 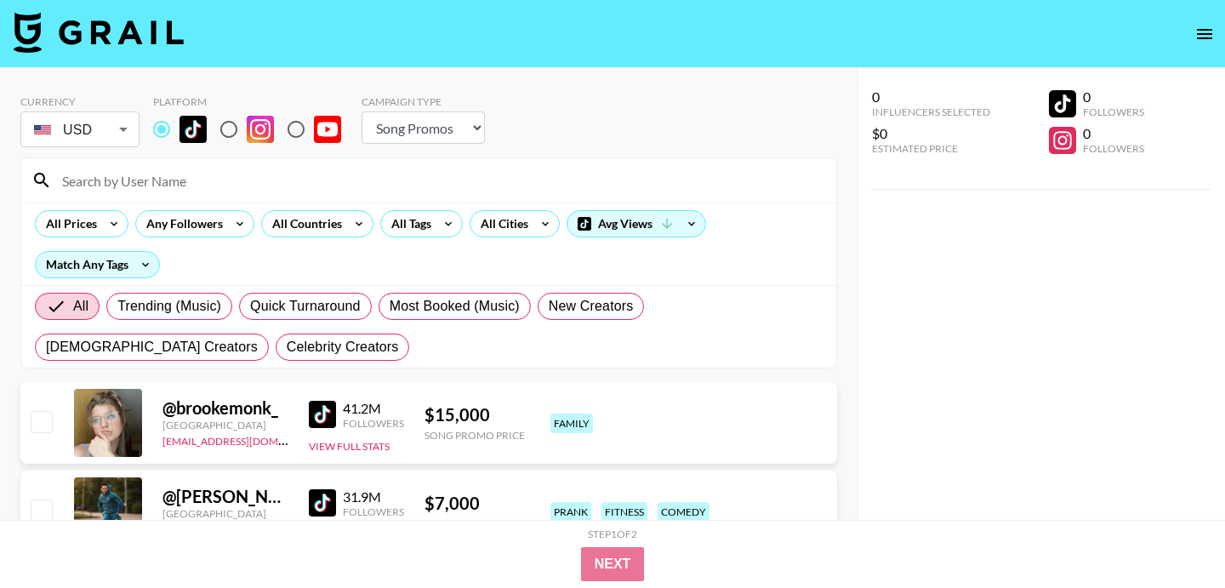 What do you see at coordinates (931, 148) in the screenshot?
I see `div: Estimated Price` at bounding box center [931, 148].